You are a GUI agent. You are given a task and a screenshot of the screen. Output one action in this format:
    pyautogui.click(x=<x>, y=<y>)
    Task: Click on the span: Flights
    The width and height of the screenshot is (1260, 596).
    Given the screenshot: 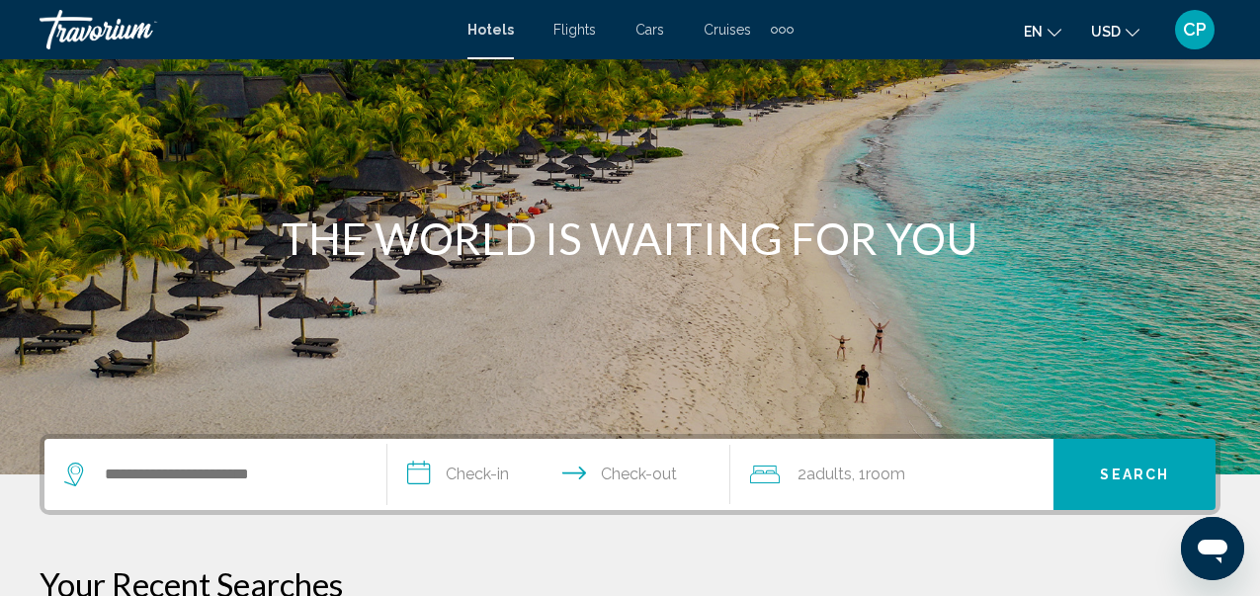 What is the action you would take?
    pyautogui.click(x=574, y=30)
    